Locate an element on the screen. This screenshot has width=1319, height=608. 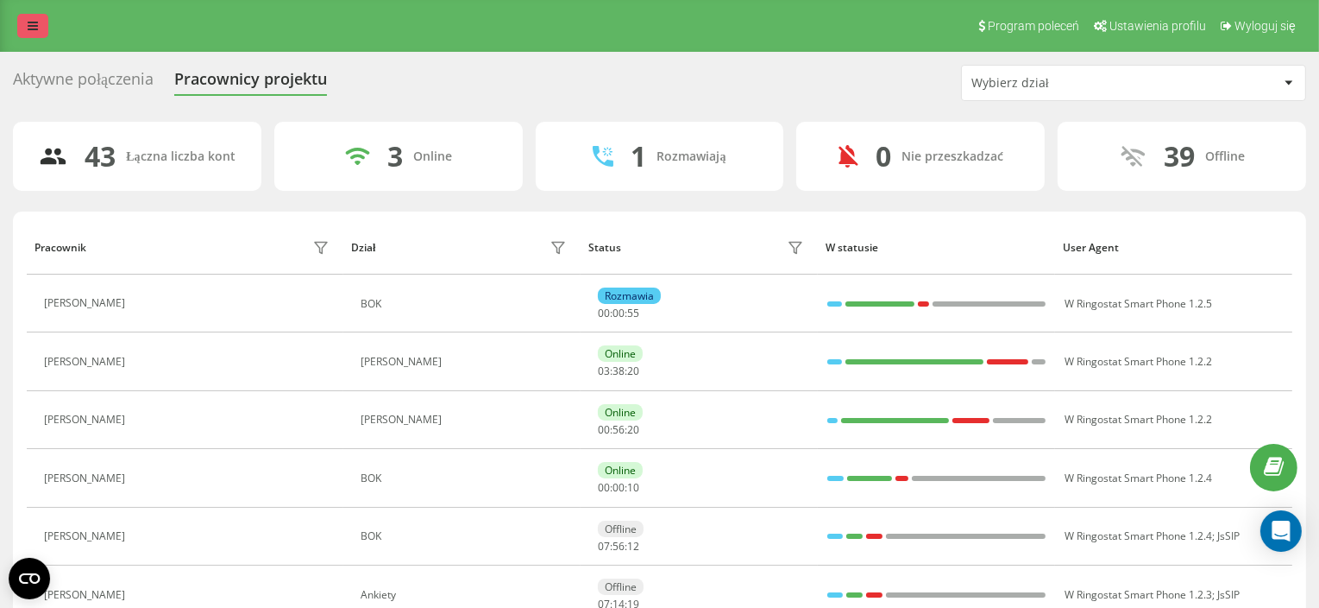
div: Wybierz dział is located at coordinates (1074, 83).